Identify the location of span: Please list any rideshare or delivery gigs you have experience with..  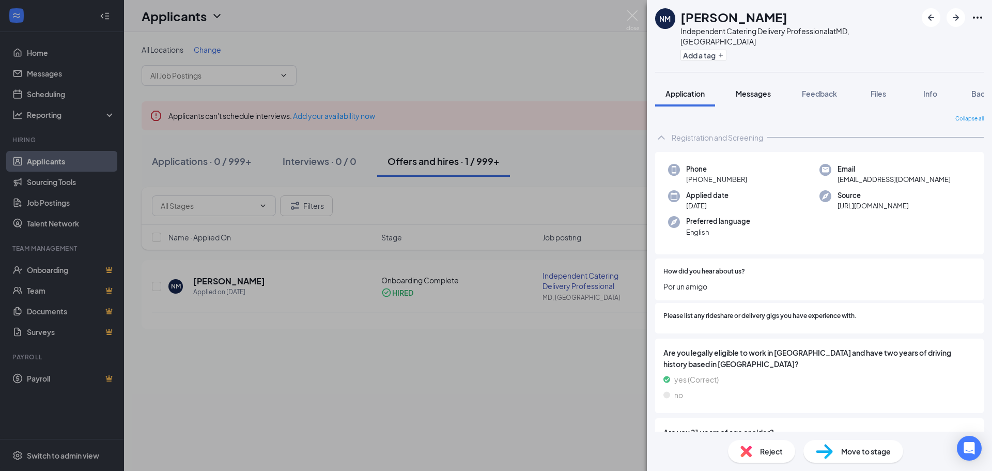
(760, 316).